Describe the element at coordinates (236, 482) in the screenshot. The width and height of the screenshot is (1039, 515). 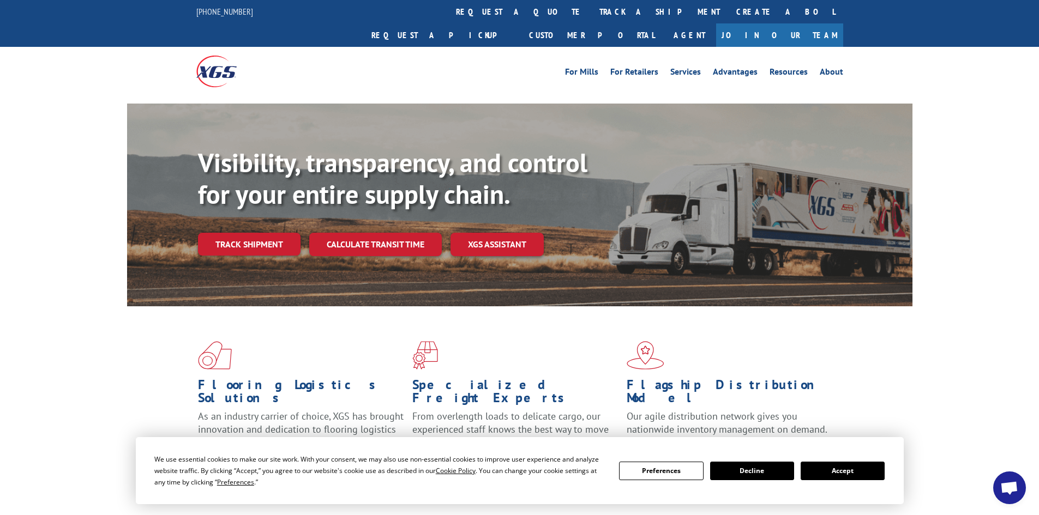
I see `span: Preferences` at that location.